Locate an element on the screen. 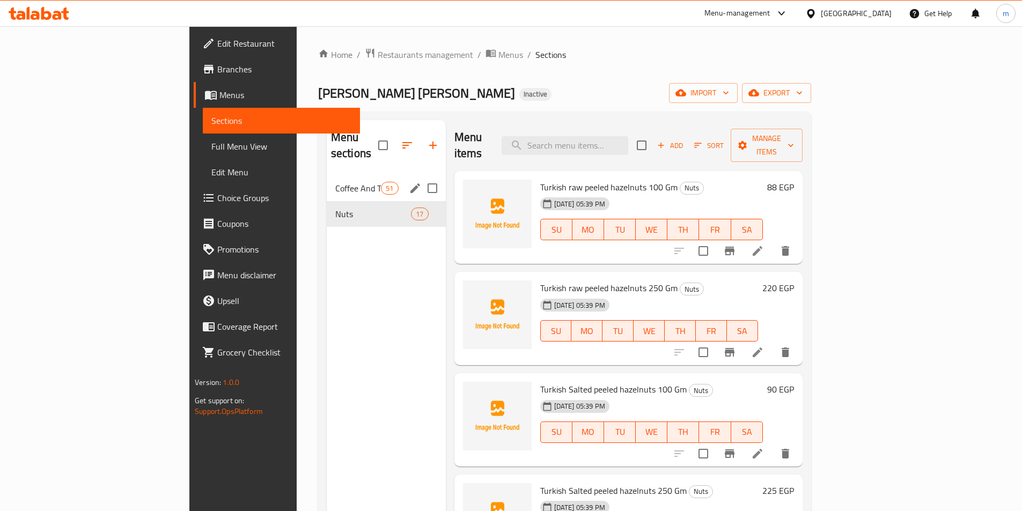 This screenshot has height=511, width=1022. input: search is located at coordinates (565, 145).